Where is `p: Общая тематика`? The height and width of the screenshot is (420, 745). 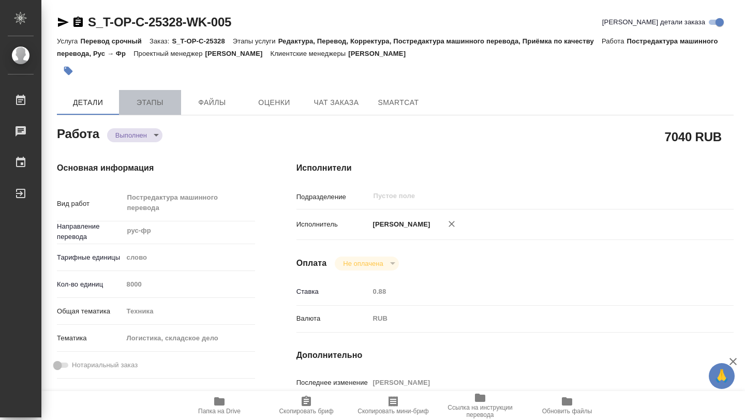 p: Общая тематика is located at coordinates (90, 311).